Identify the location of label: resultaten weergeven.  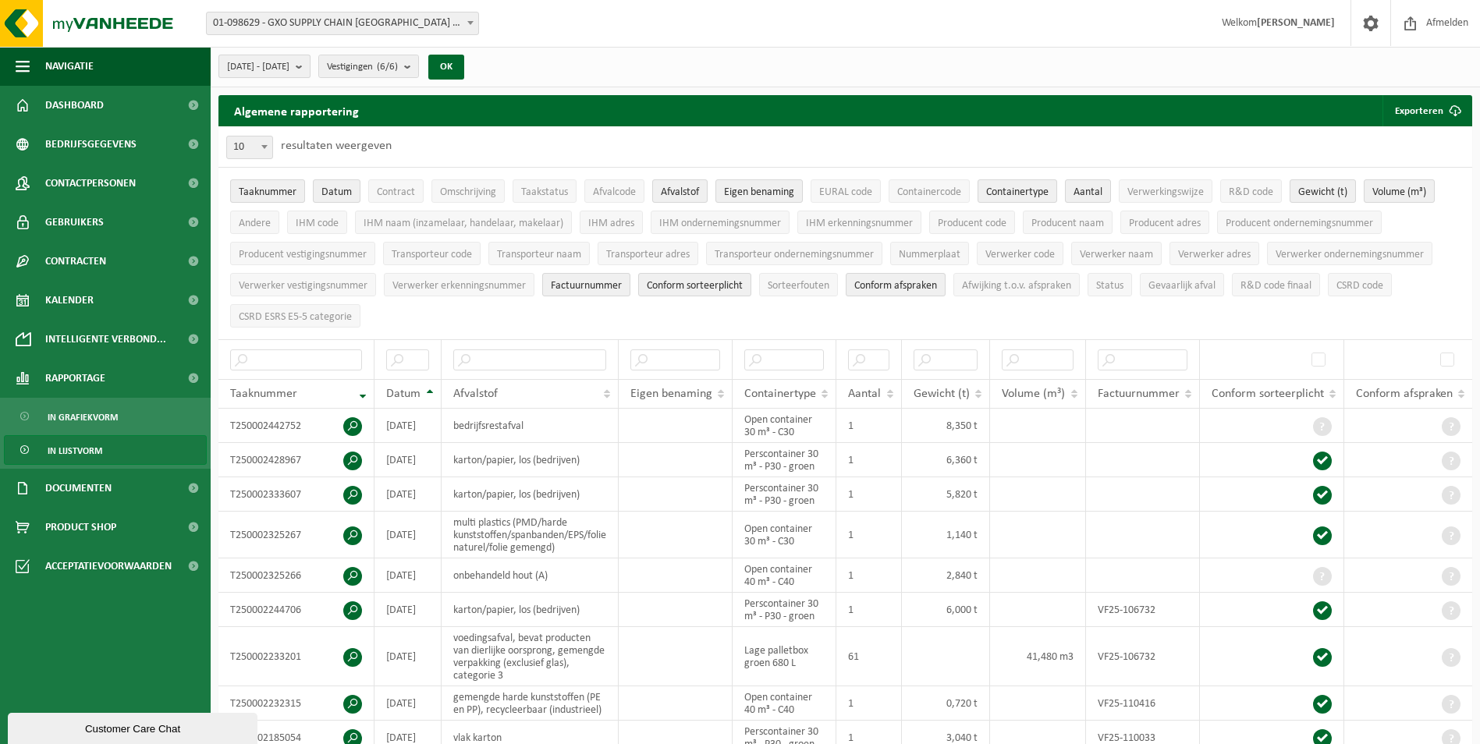
(336, 146).